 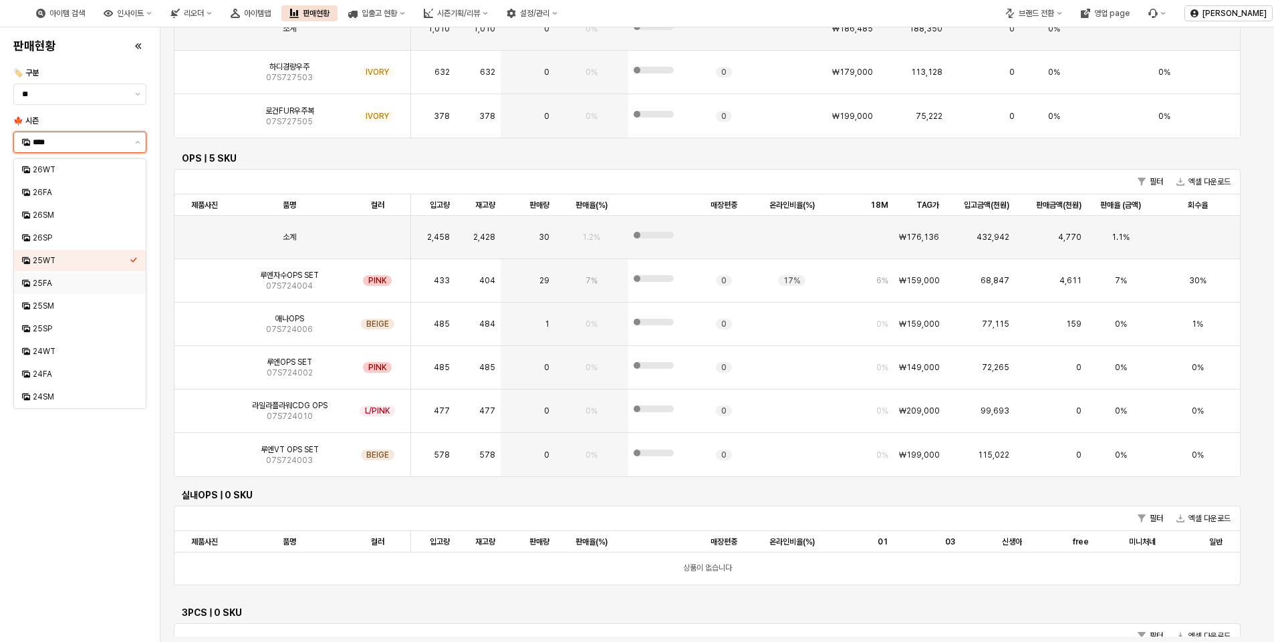 I want to click on span: 1.2%, so click(x=591, y=237).